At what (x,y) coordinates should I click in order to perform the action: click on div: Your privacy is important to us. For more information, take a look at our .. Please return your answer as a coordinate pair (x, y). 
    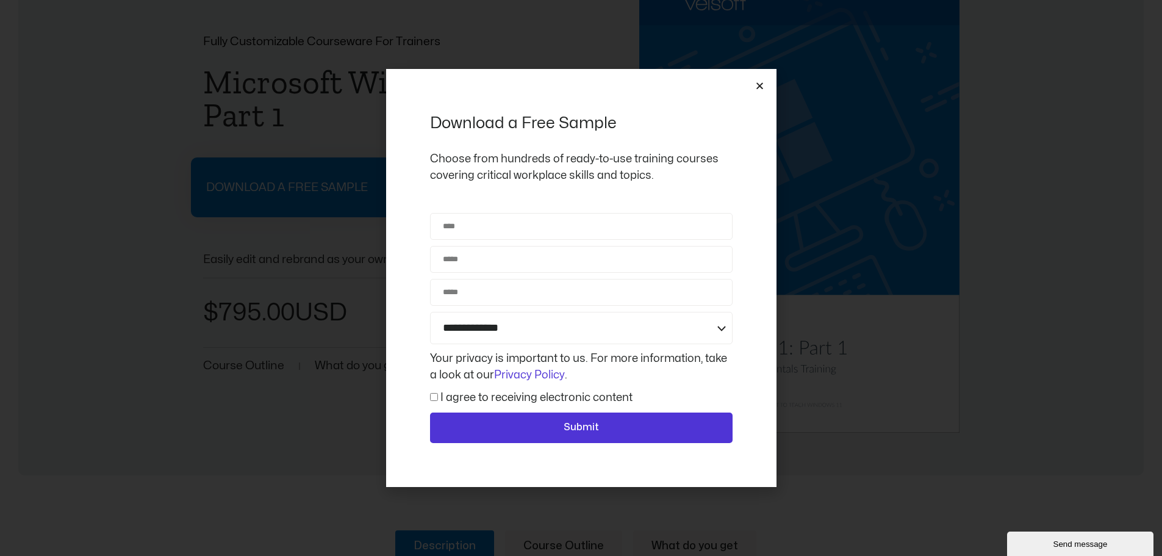
    Looking at the image, I should click on (581, 367).